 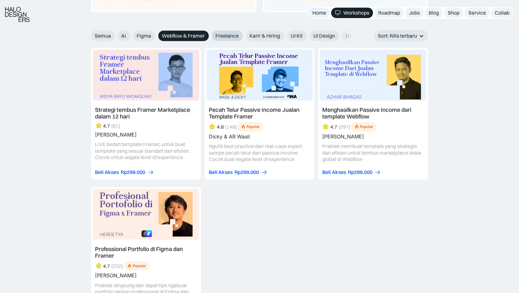 What do you see at coordinates (414, 13) in the screenshot?
I see `a: Jobs` at bounding box center [414, 13].